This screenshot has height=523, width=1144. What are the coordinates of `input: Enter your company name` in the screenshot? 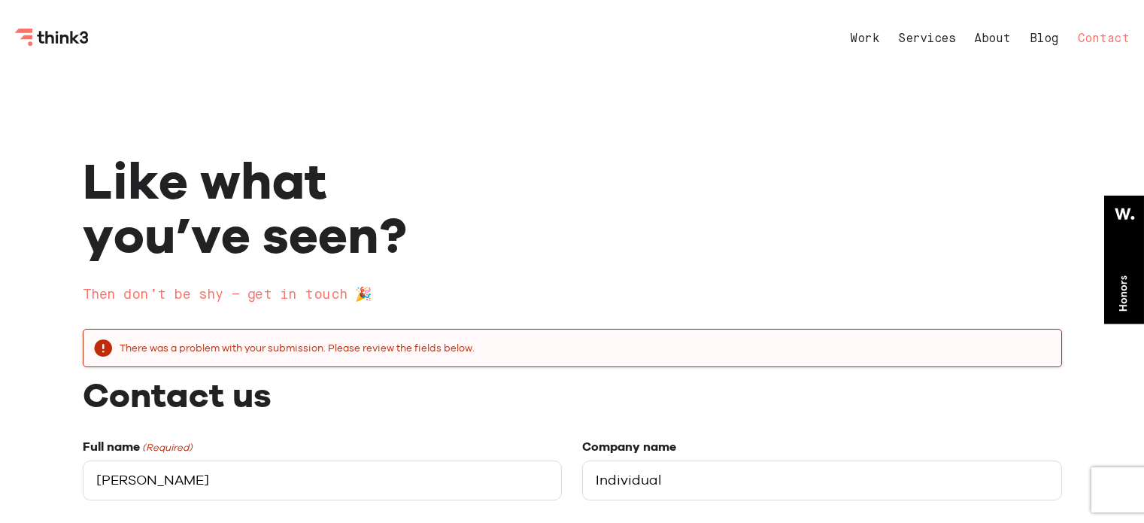 It's located at (822, 480).